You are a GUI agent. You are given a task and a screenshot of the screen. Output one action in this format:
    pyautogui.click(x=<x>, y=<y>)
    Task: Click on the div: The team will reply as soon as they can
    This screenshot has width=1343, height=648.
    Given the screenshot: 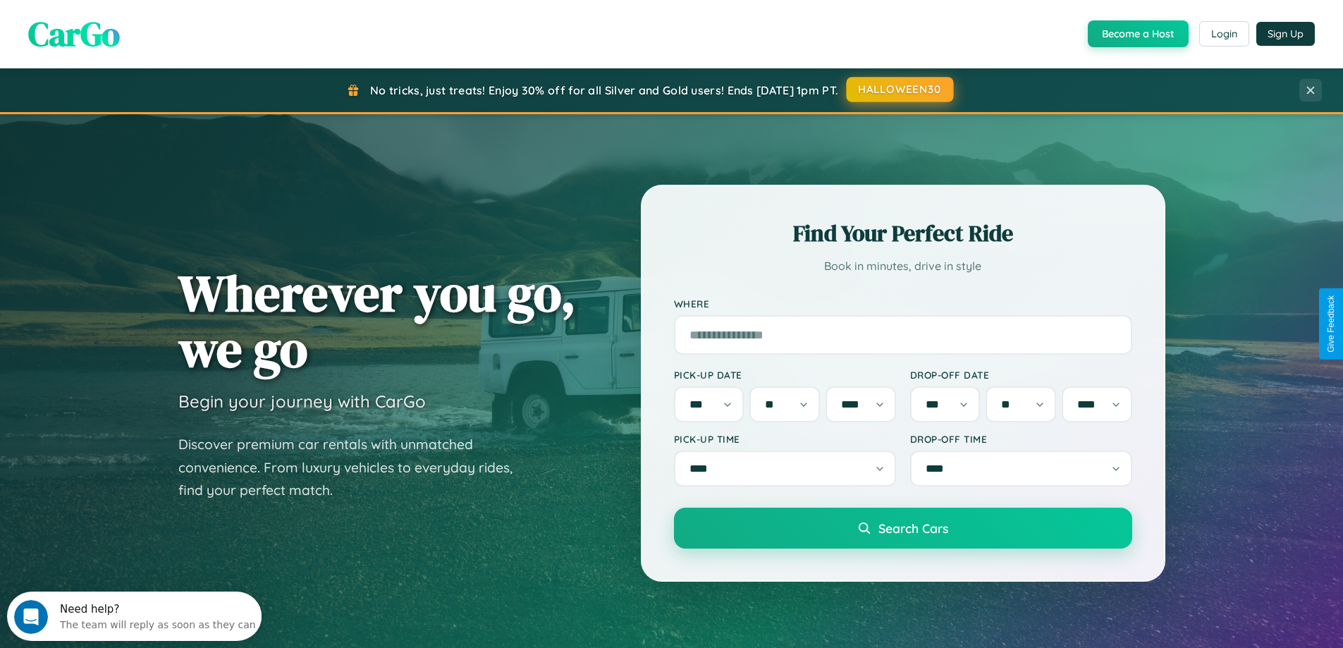 What is the action you would take?
    pyautogui.click(x=151, y=30)
    